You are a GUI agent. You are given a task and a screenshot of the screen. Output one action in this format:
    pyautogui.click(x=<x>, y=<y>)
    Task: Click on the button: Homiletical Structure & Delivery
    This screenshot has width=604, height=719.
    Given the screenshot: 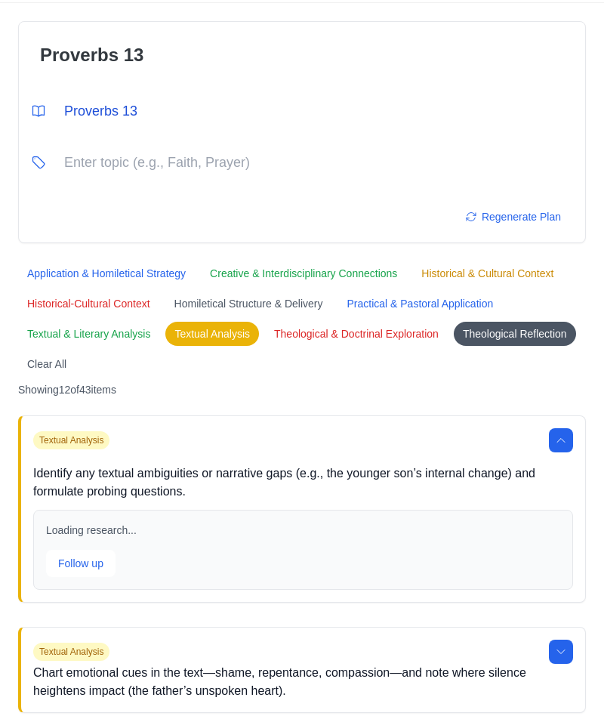 What is the action you would take?
    pyautogui.click(x=248, y=304)
    